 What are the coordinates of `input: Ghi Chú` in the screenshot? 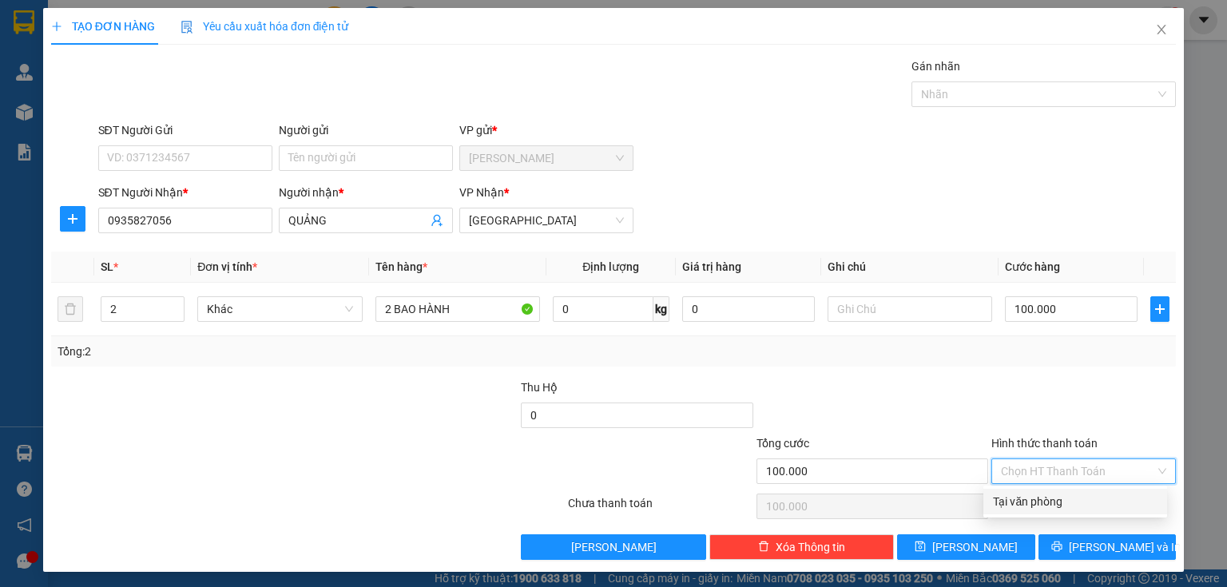 It's located at (910, 309).